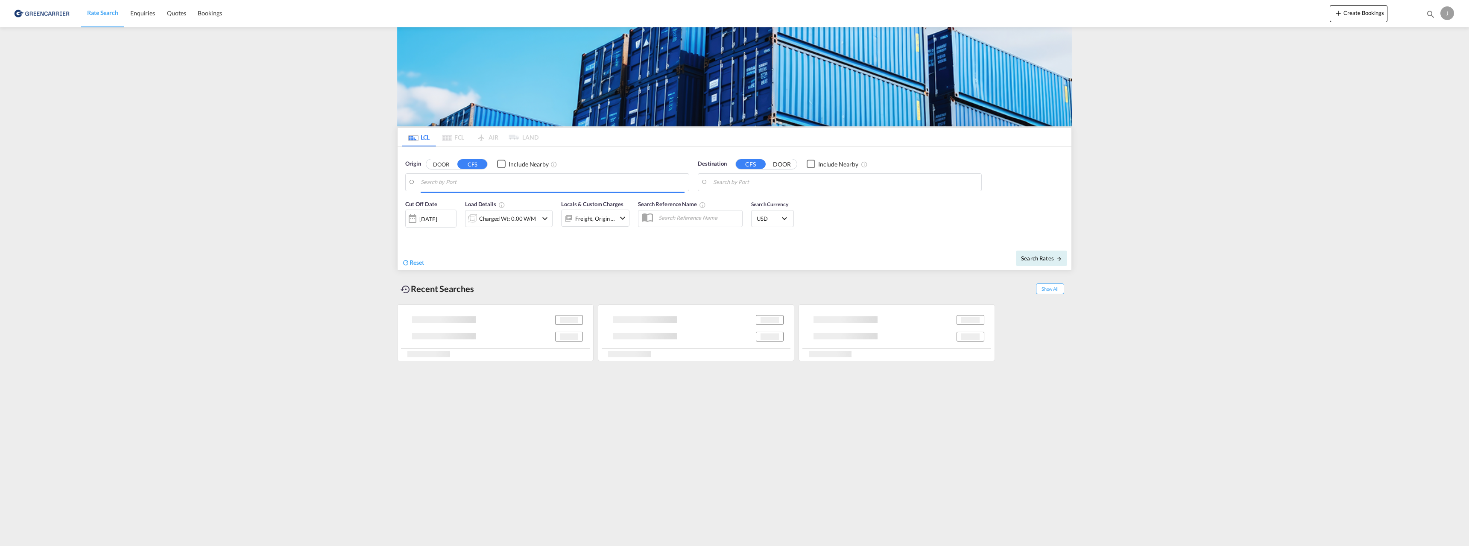 Image resolution: width=1469 pixels, height=546 pixels. Describe the element at coordinates (713, 164) in the screenshot. I see `span: Destination` at that location.